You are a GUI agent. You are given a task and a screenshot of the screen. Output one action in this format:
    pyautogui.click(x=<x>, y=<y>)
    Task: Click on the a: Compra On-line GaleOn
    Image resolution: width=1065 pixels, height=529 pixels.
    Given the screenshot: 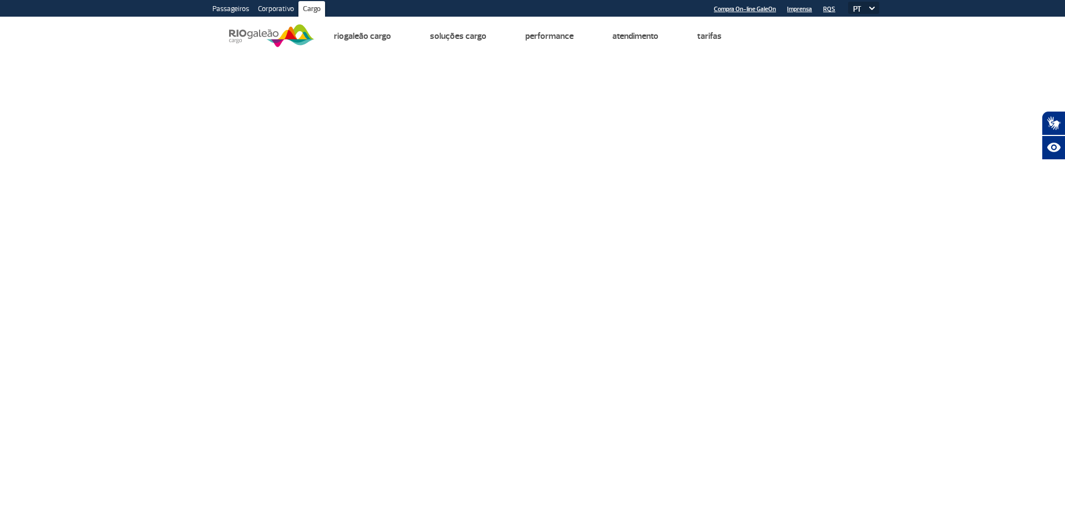 What is the action you would take?
    pyautogui.click(x=745, y=9)
    